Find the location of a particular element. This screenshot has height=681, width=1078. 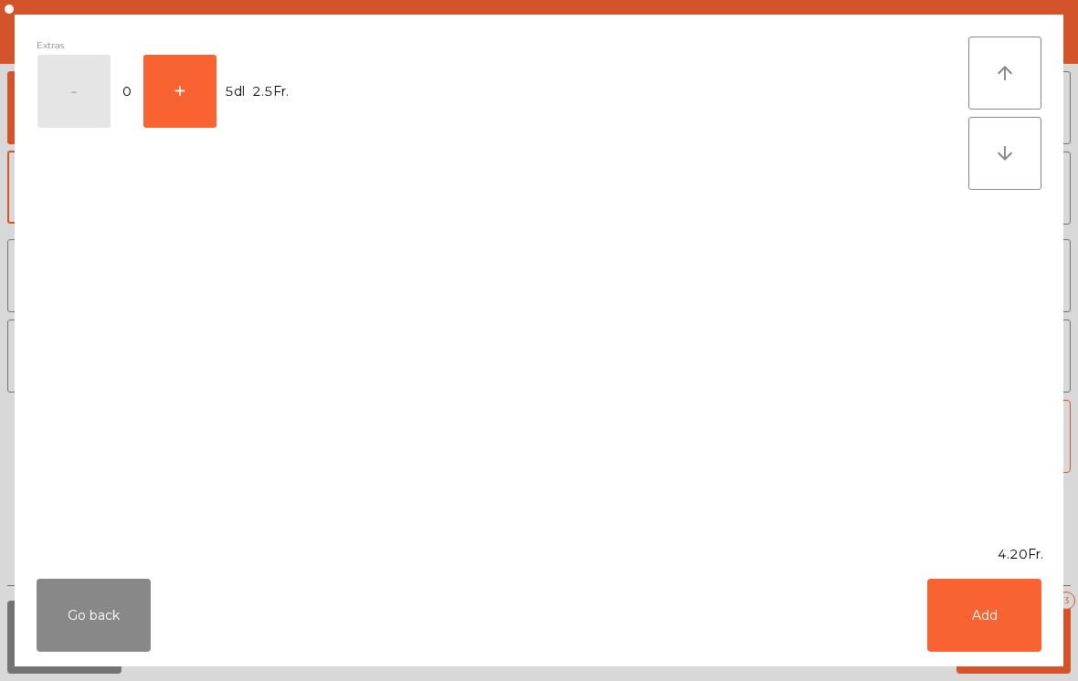

button: Add is located at coordinates (984, 616).